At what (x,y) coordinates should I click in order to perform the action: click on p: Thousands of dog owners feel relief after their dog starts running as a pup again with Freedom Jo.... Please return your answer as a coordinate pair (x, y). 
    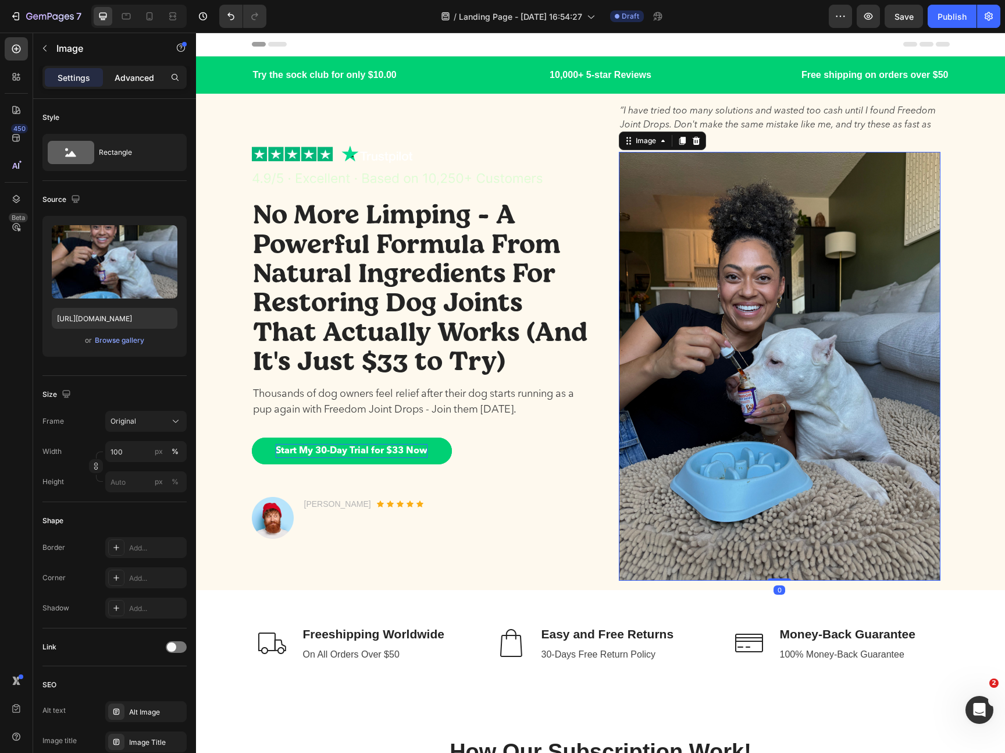
    Looking at the image, I should click on (226, 369).